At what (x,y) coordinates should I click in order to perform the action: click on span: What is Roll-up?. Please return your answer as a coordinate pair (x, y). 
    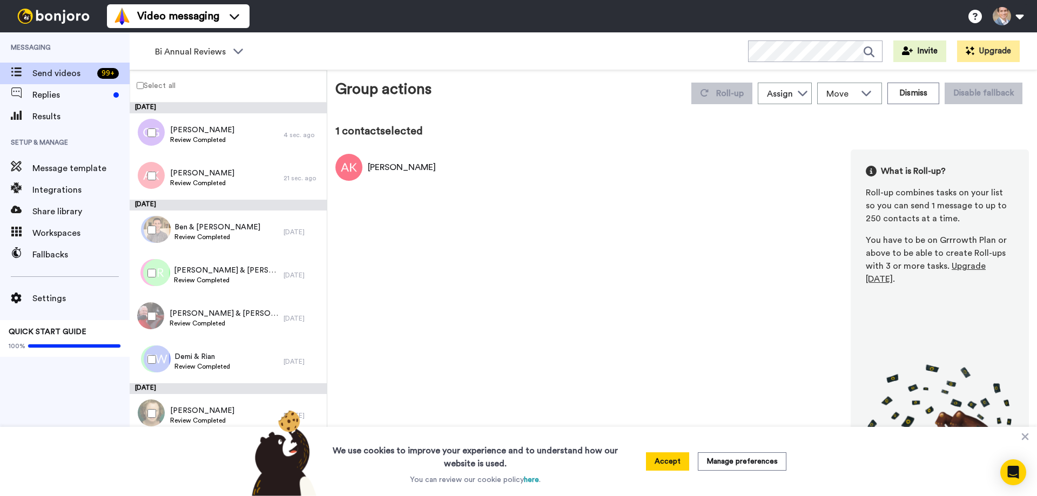
    Looking at the image, I should click on (913, 171).